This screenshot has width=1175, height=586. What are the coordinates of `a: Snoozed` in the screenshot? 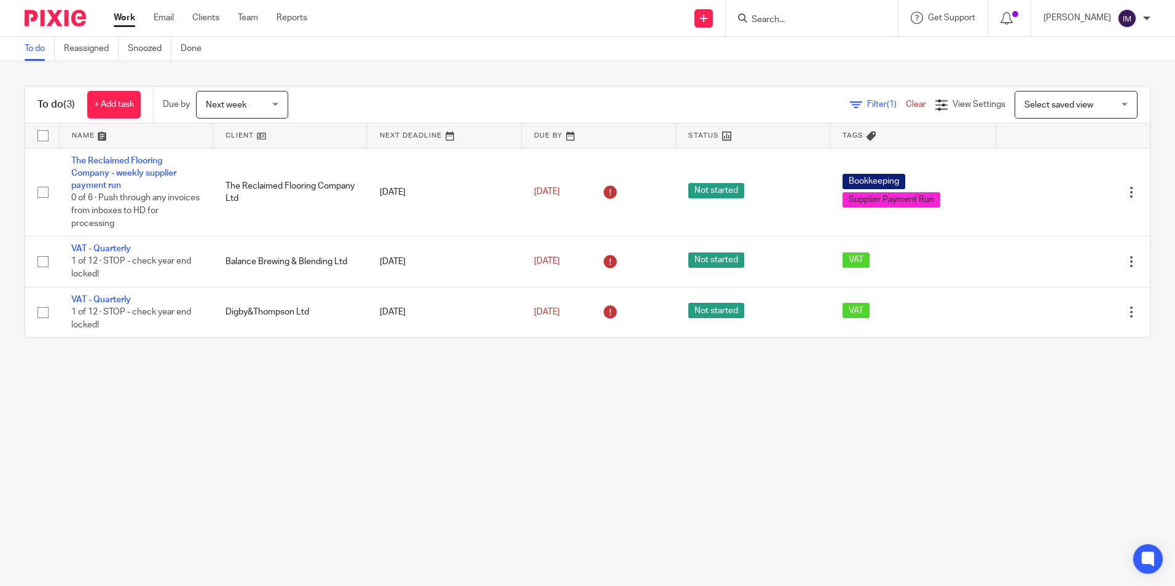 It's located at (149, 49).